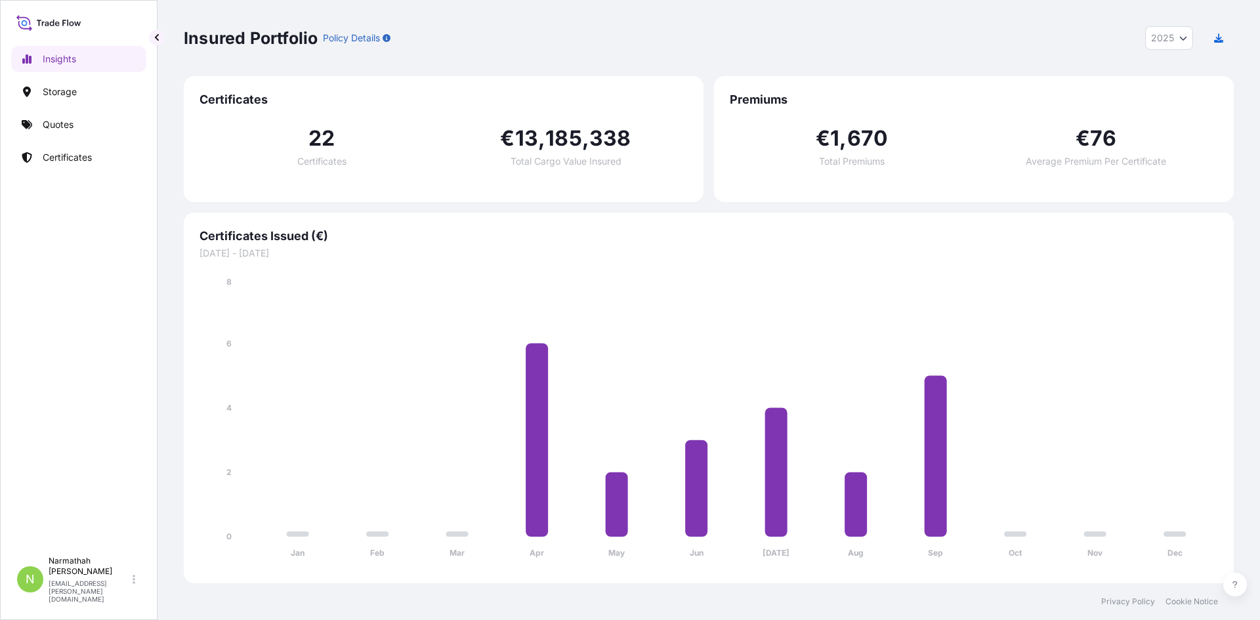 The image size is (1260, 620). Describe the element at coordinates (58, 125) in the screenshot. I see `p: Quotes` at that location.